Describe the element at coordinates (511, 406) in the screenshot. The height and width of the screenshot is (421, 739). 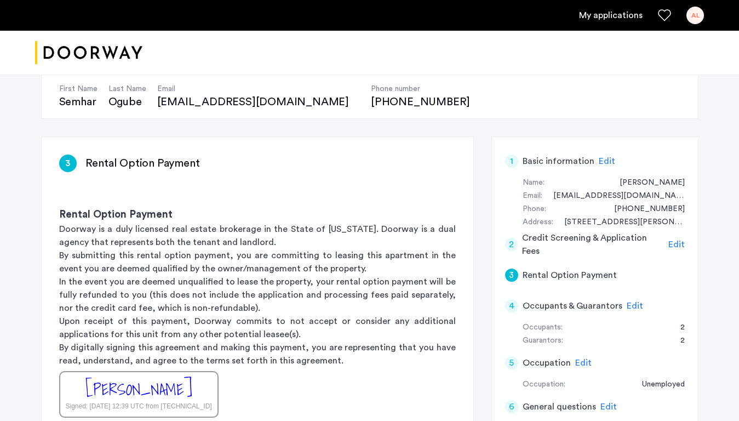
I see `div: 6` at that location.